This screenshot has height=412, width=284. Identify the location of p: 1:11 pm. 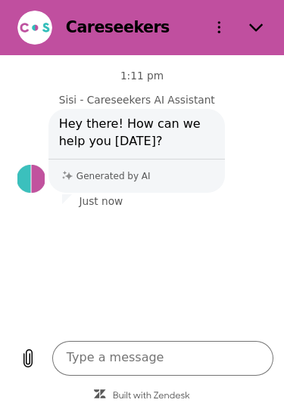
(142, 76).